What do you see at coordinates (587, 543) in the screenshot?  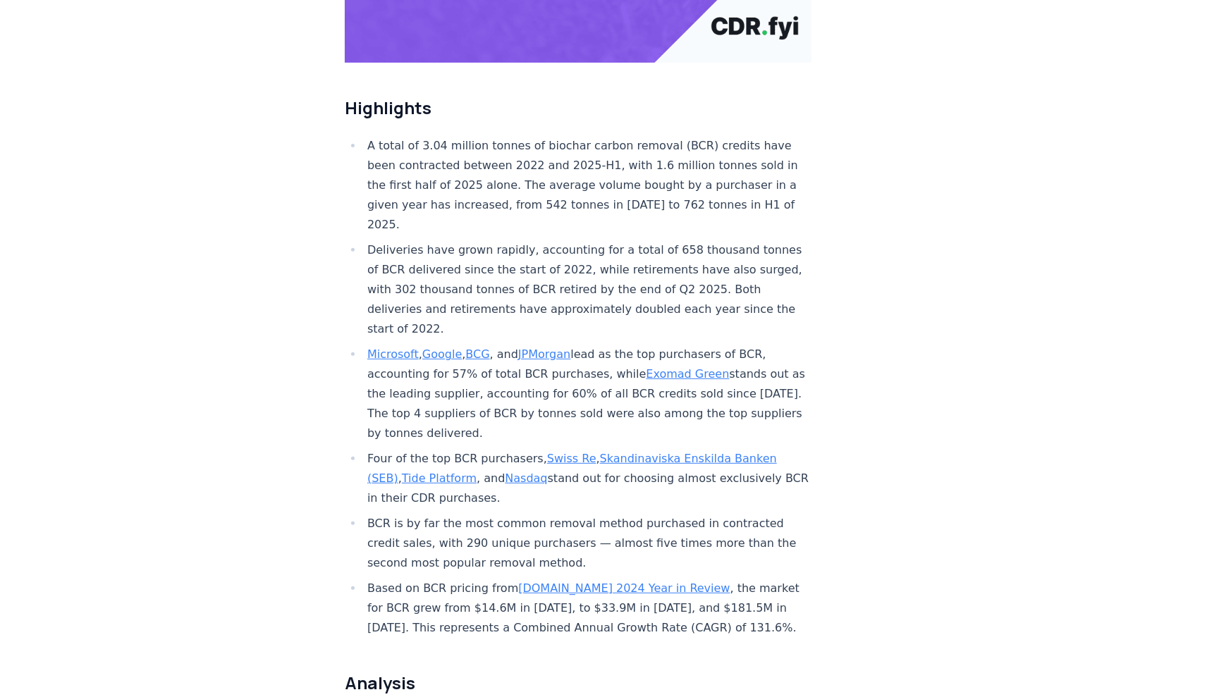 I see `li: BCR is by far the most common removal method purchased in contracted credit sales, with 290 uniqu...` at bounding box center [587, 543].